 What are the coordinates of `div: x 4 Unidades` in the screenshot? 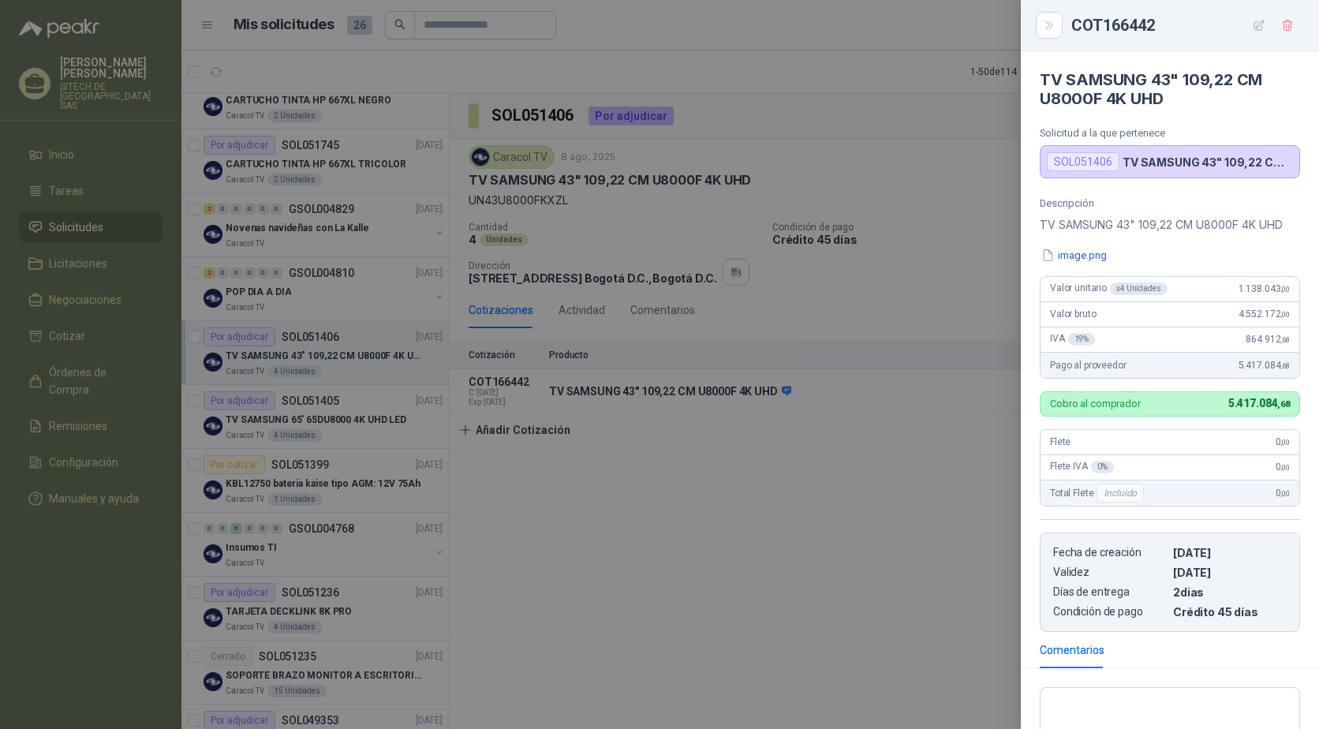 It's located at (1139, 289).